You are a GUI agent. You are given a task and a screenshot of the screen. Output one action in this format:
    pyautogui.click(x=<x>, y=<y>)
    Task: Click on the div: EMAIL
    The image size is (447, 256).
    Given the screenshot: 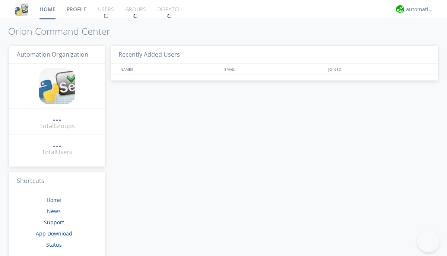 What is the action you would take?
    pyautogui.click(x=274, y=69)
    